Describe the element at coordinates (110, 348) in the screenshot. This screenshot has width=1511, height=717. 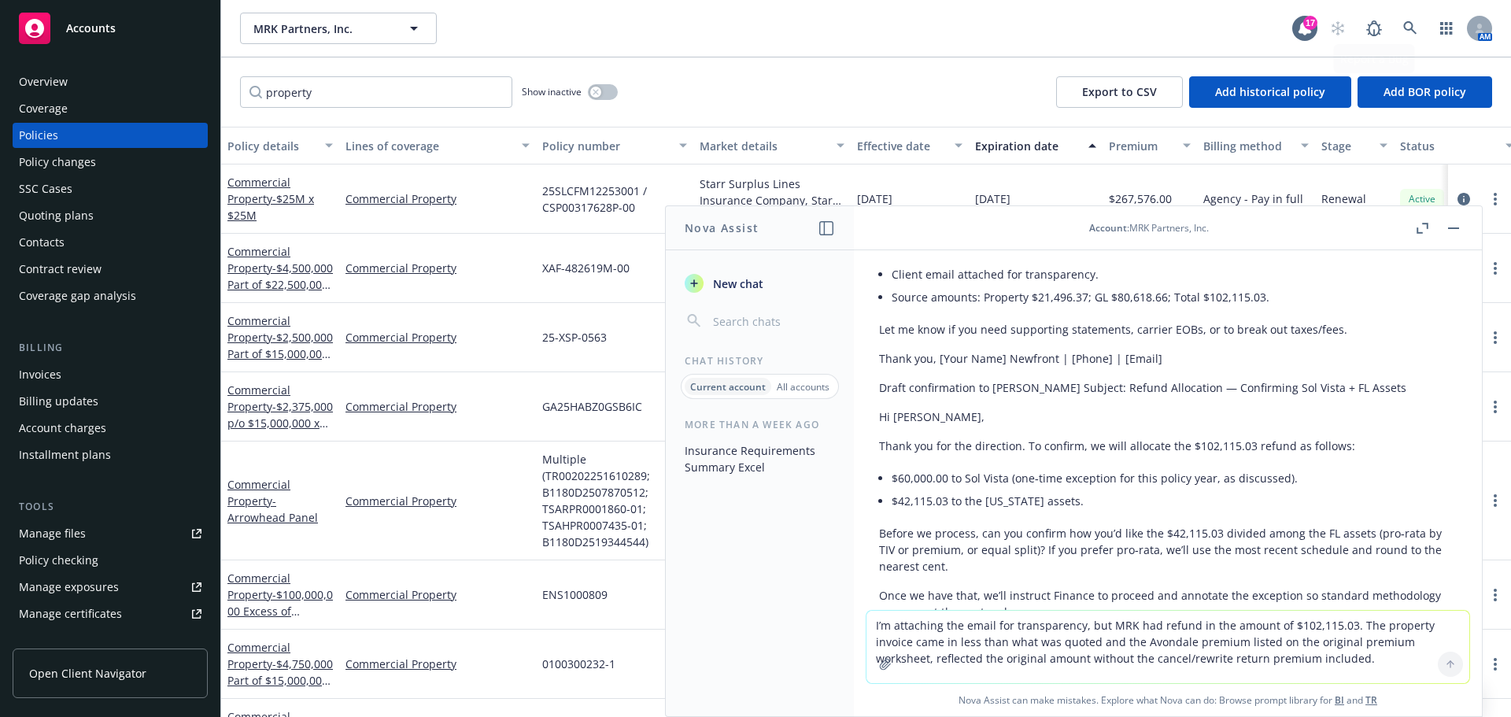
I see `div: Billing` at that location.